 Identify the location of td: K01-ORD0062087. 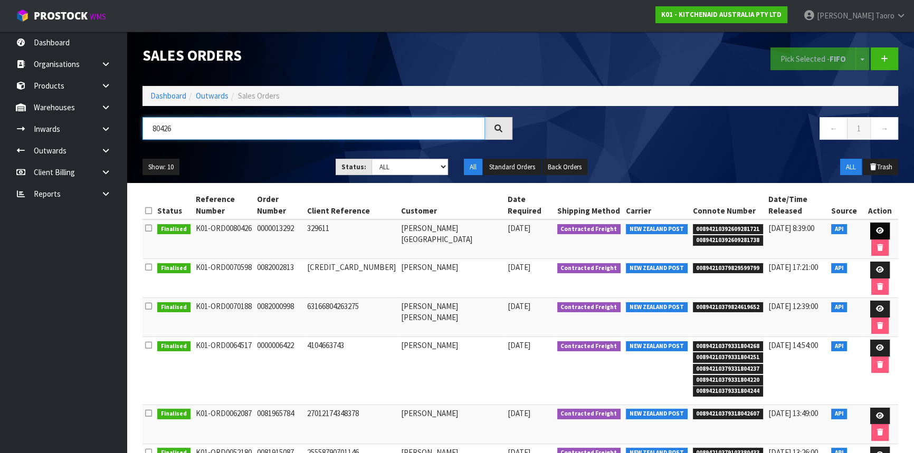
(224, 424).